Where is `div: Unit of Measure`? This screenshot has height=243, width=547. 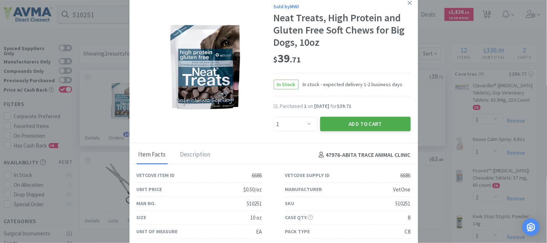
div: Unit of Measure is located at coordinates (157, 232).